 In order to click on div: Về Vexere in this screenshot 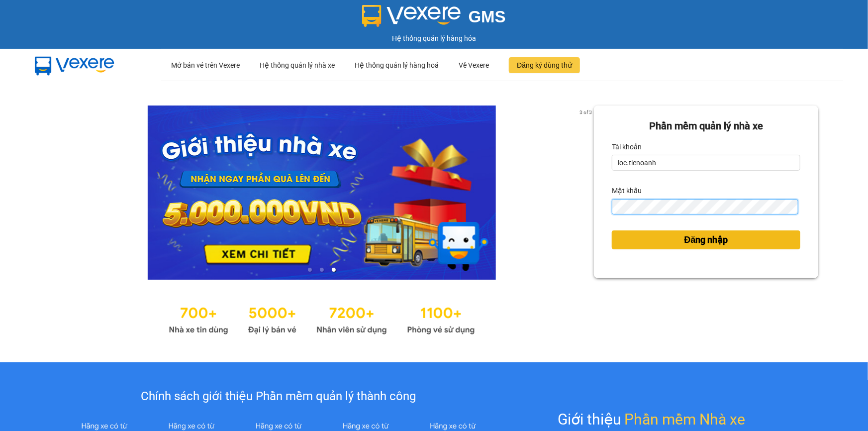, I will do `click(474, 65)`.